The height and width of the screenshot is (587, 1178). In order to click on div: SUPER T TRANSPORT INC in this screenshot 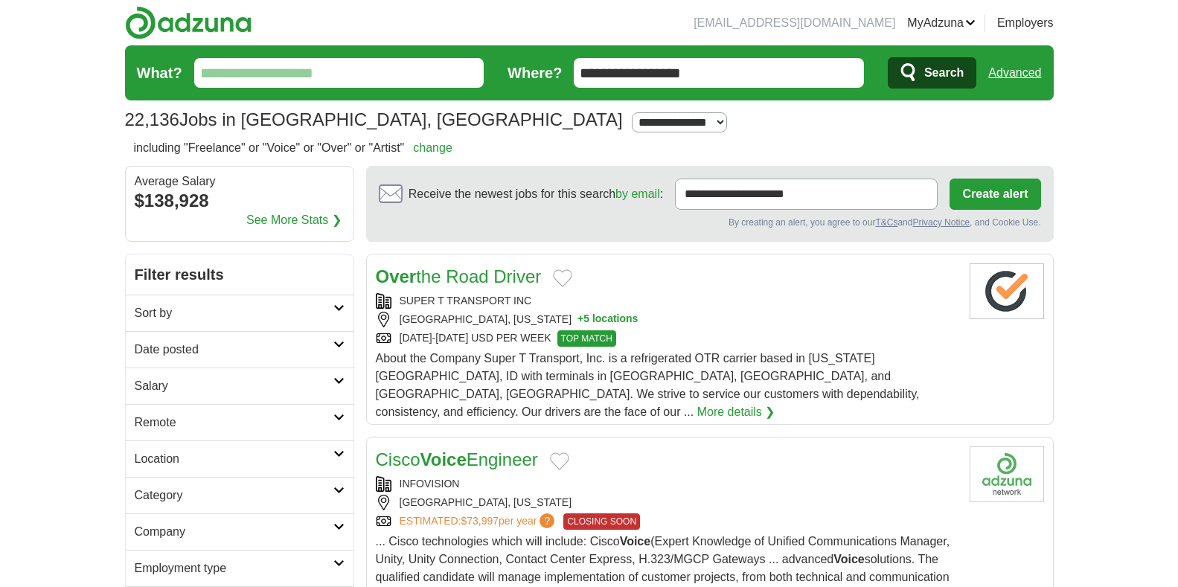, I will do `click(667, 301)`.